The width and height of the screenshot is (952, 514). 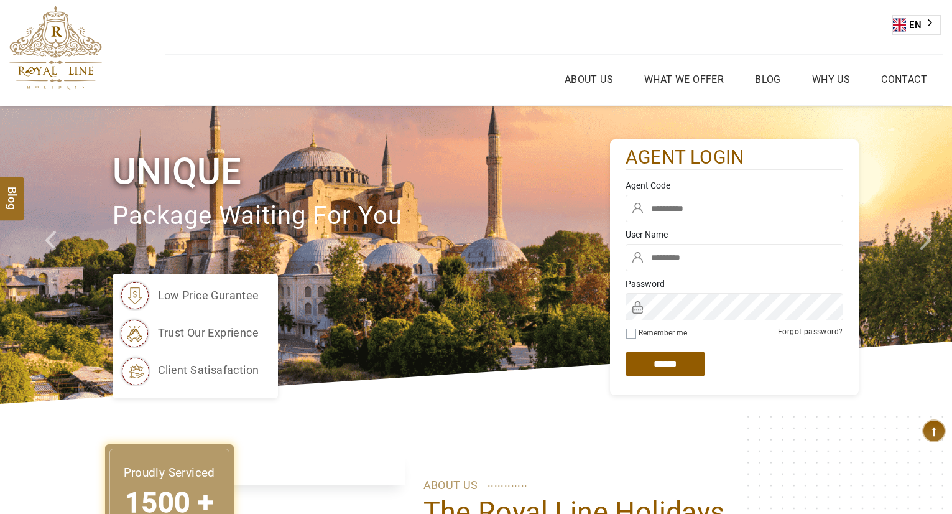 What do you see at coordinates (734, 234) in the screenshot?
I see `label: User Name` at bounding box center [734, 234].